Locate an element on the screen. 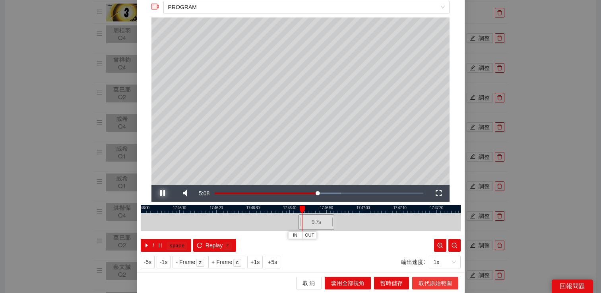  button: IN is located at coordinates (295, 235).